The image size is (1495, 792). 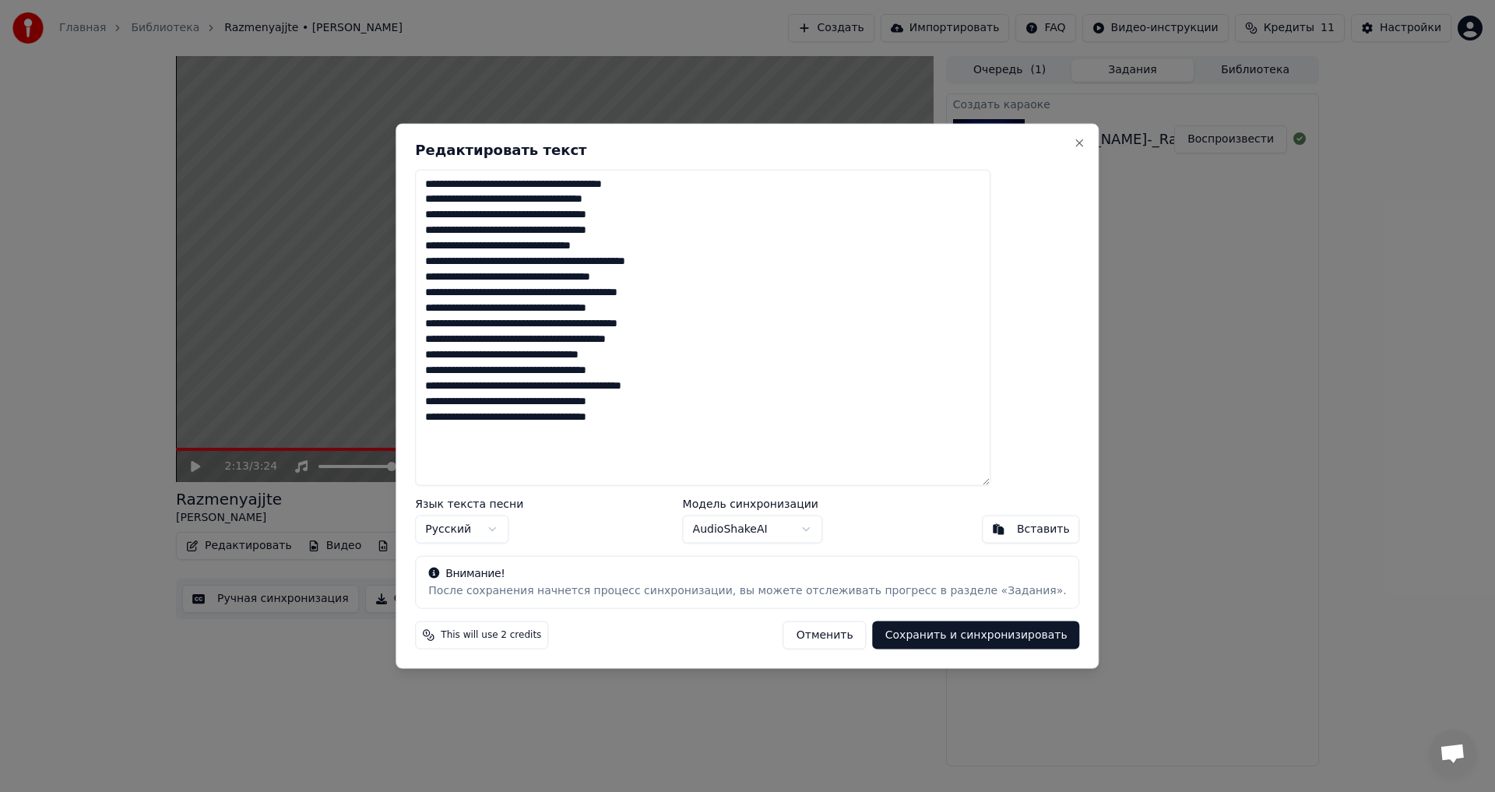 What do you see at coordinates (977, 636) in the screenshot?
I see `button: Сохранить и синхронизировать` at bounding box center [977, 636].